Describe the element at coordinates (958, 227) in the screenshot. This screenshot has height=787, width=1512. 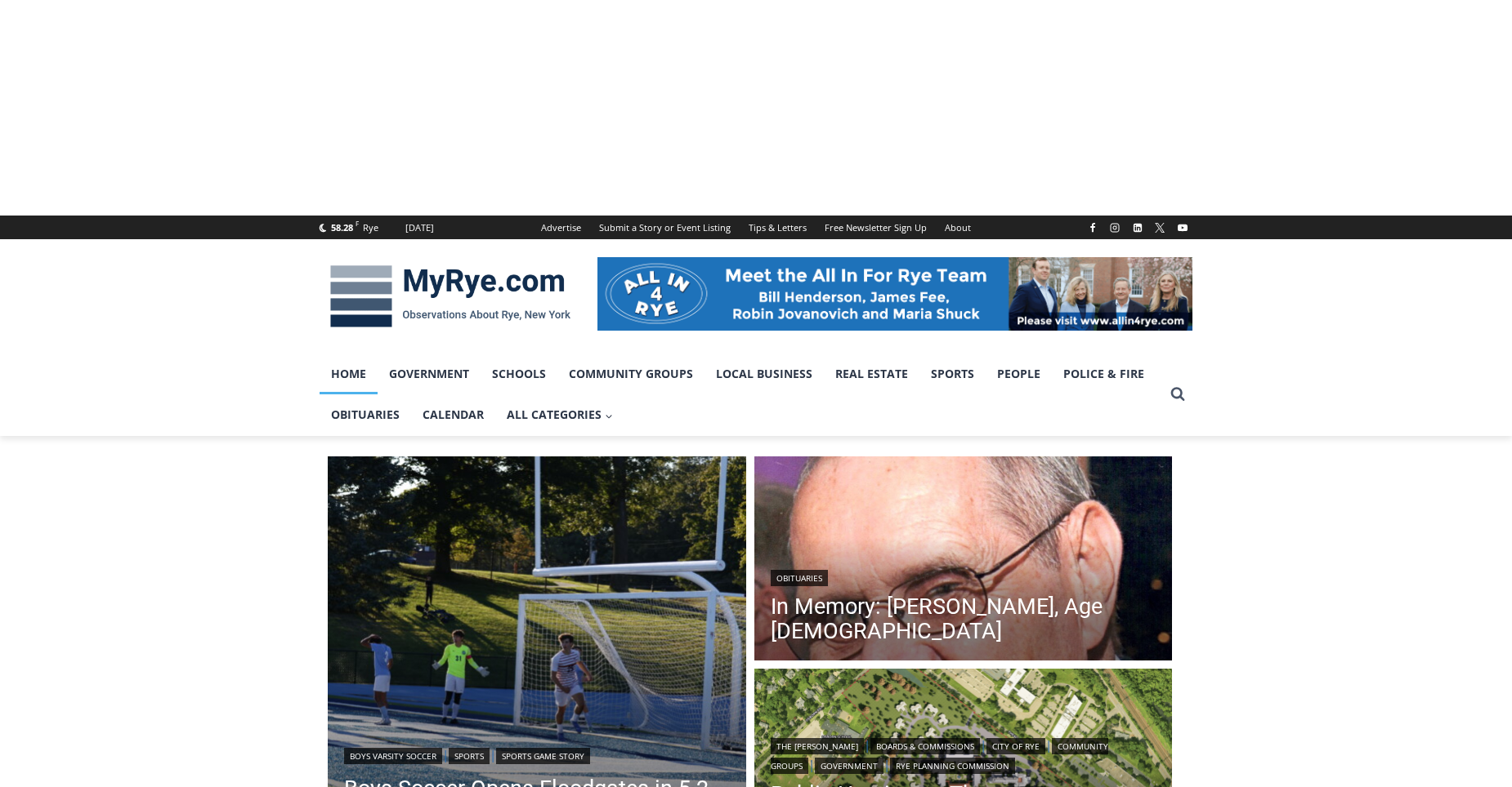
I see `a: About` at that location.